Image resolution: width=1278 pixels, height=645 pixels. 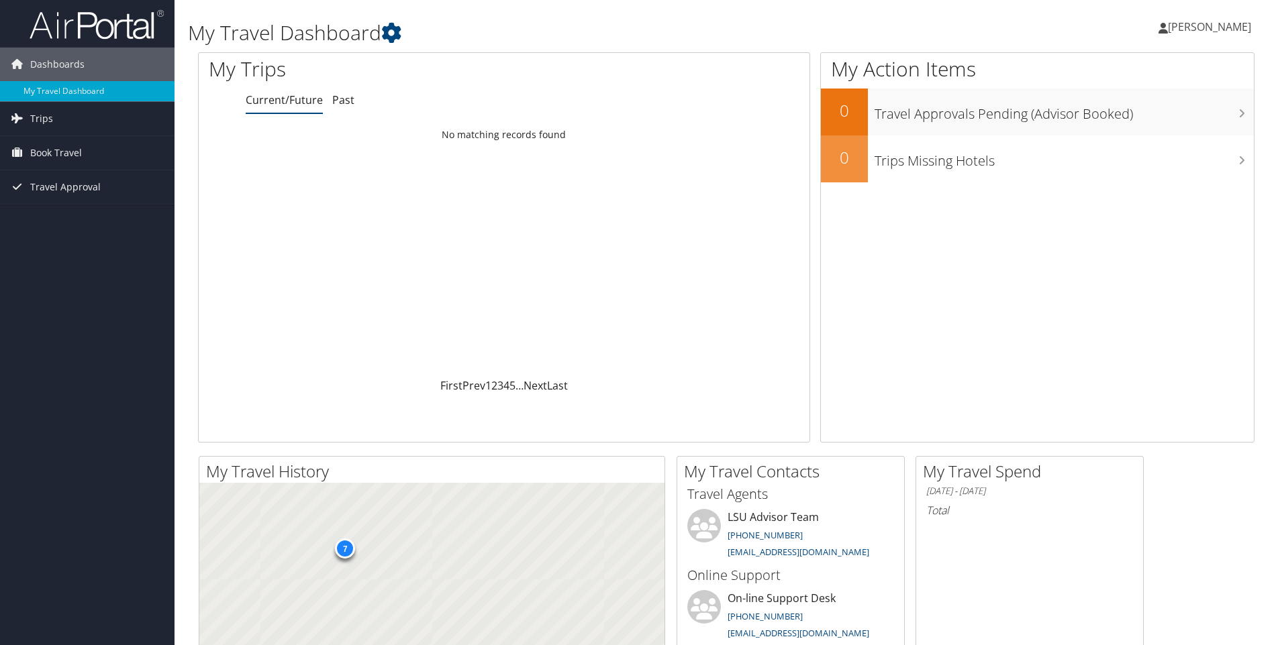 What do you see at coordinates (435, 472) in the screenshot?
I see `h2: My Travel History` at bounding box center [435, 472].